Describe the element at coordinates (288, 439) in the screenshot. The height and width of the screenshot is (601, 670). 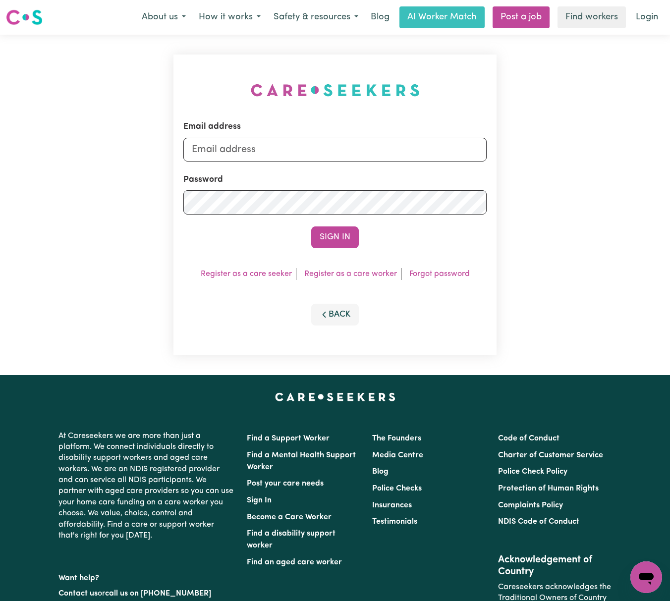
I see `a: Find a Support Worker` at that location.